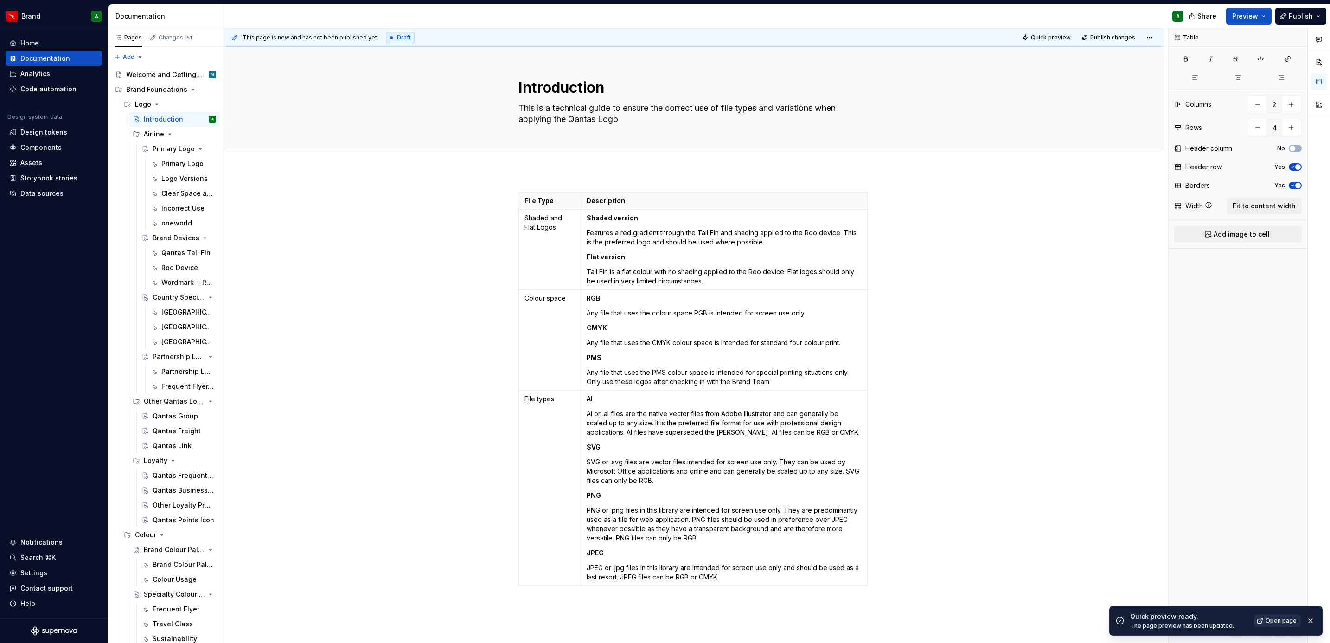 The height and width of the screenshot is (643, 1330). Describe the element at coordinates (178, 520) in the screenshot. I see `a: Qantas Points Icon` at that location.